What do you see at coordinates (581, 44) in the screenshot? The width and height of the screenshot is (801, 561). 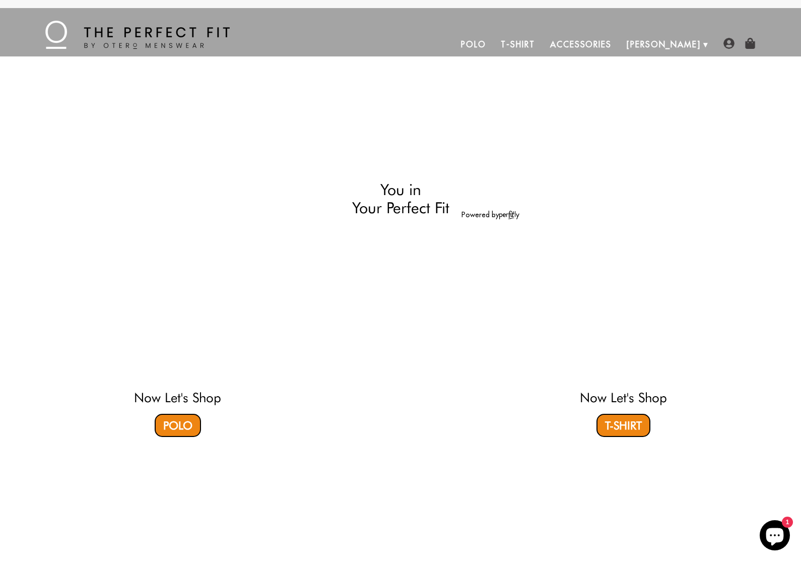 I see `a: Accessories` at bounding box center [581, 44].